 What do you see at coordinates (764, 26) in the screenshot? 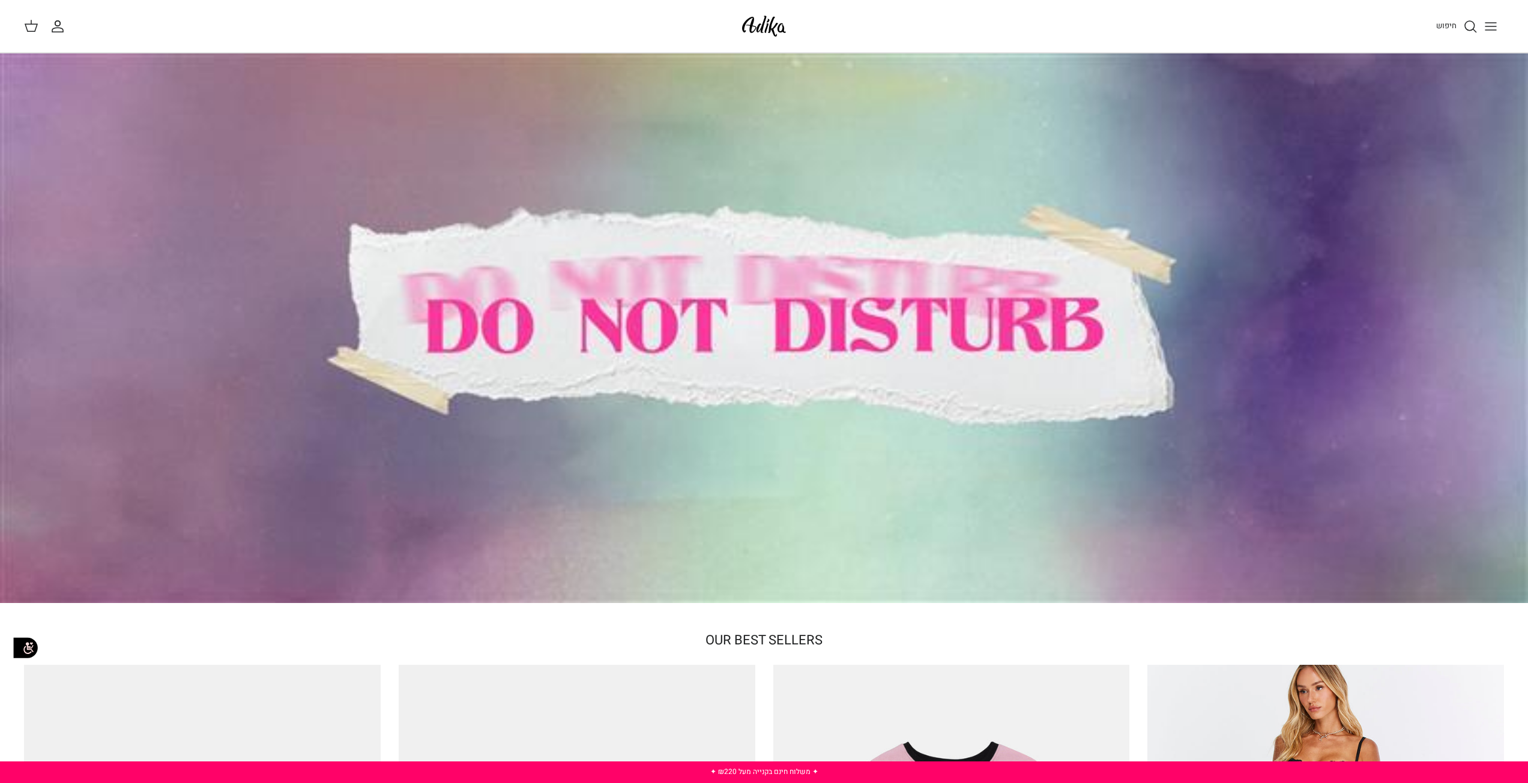
I see `img: Adika IL` at bounding box center [764, 26].